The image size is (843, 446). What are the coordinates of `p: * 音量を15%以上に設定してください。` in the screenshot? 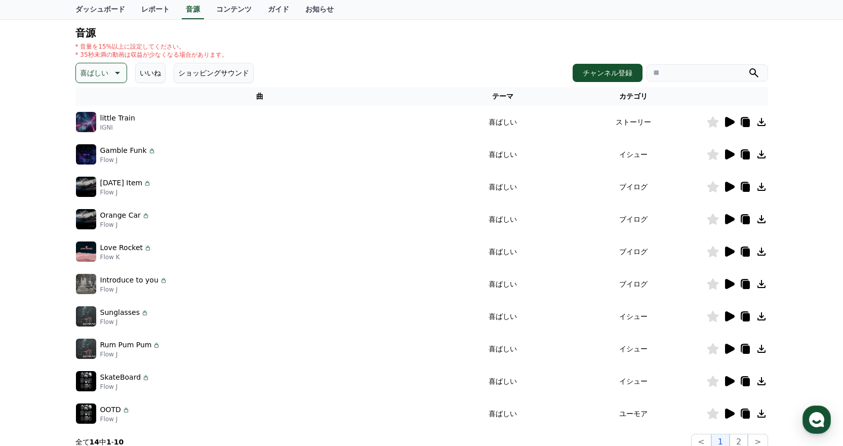 It's located at (151, 47).